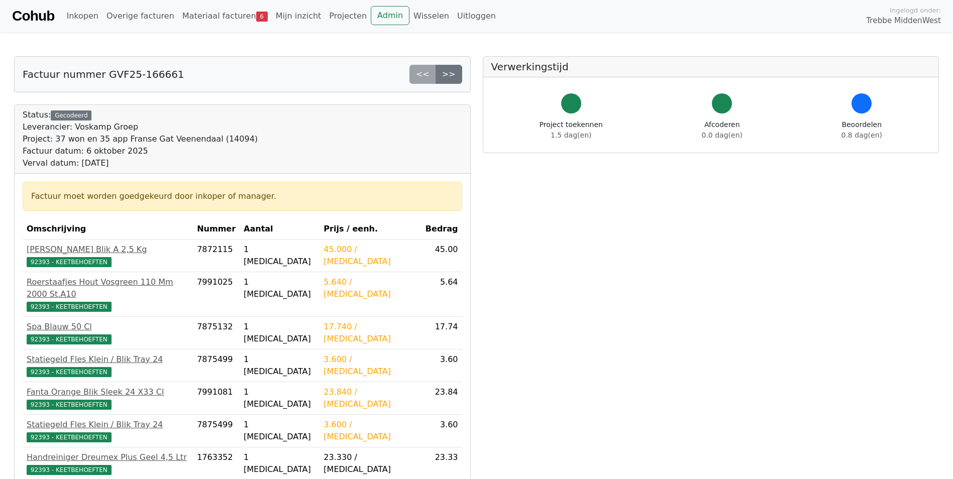  What do you see at coordinates (216, 256) in the screenshot?
I see `td: 7872115` at bounding box center [216, 256].